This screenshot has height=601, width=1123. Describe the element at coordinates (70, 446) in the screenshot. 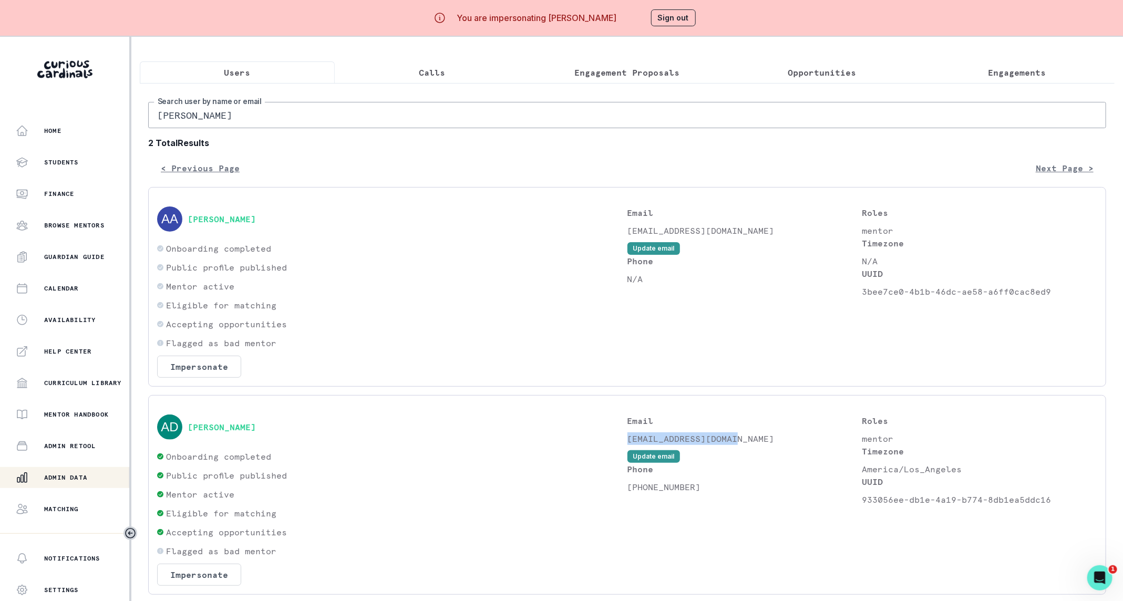

I see `p: Admin Retool` at that location.